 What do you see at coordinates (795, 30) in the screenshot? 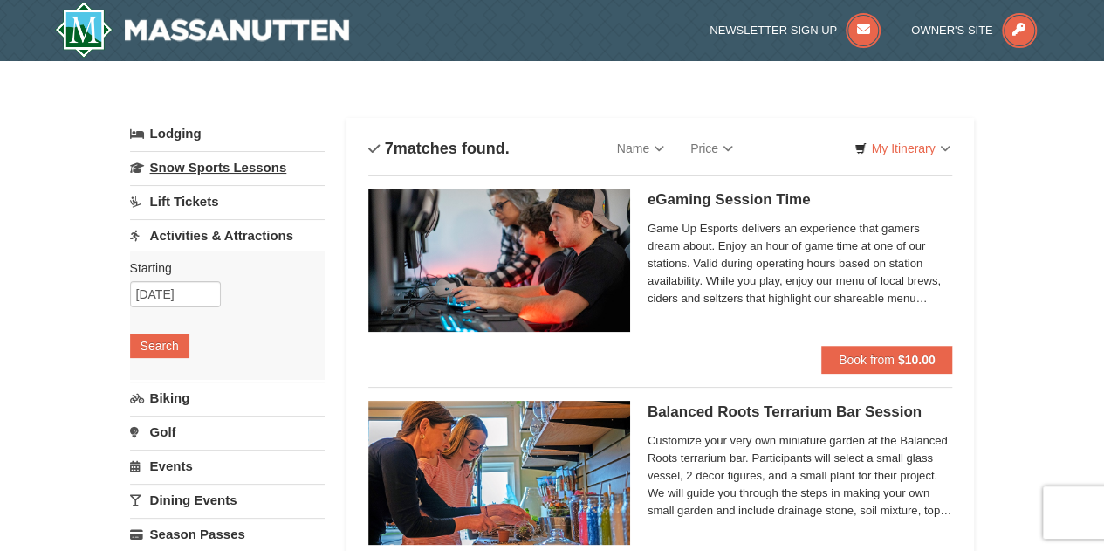
I see `a: Newsletter Sign Up` at bounding box center [795, 30].